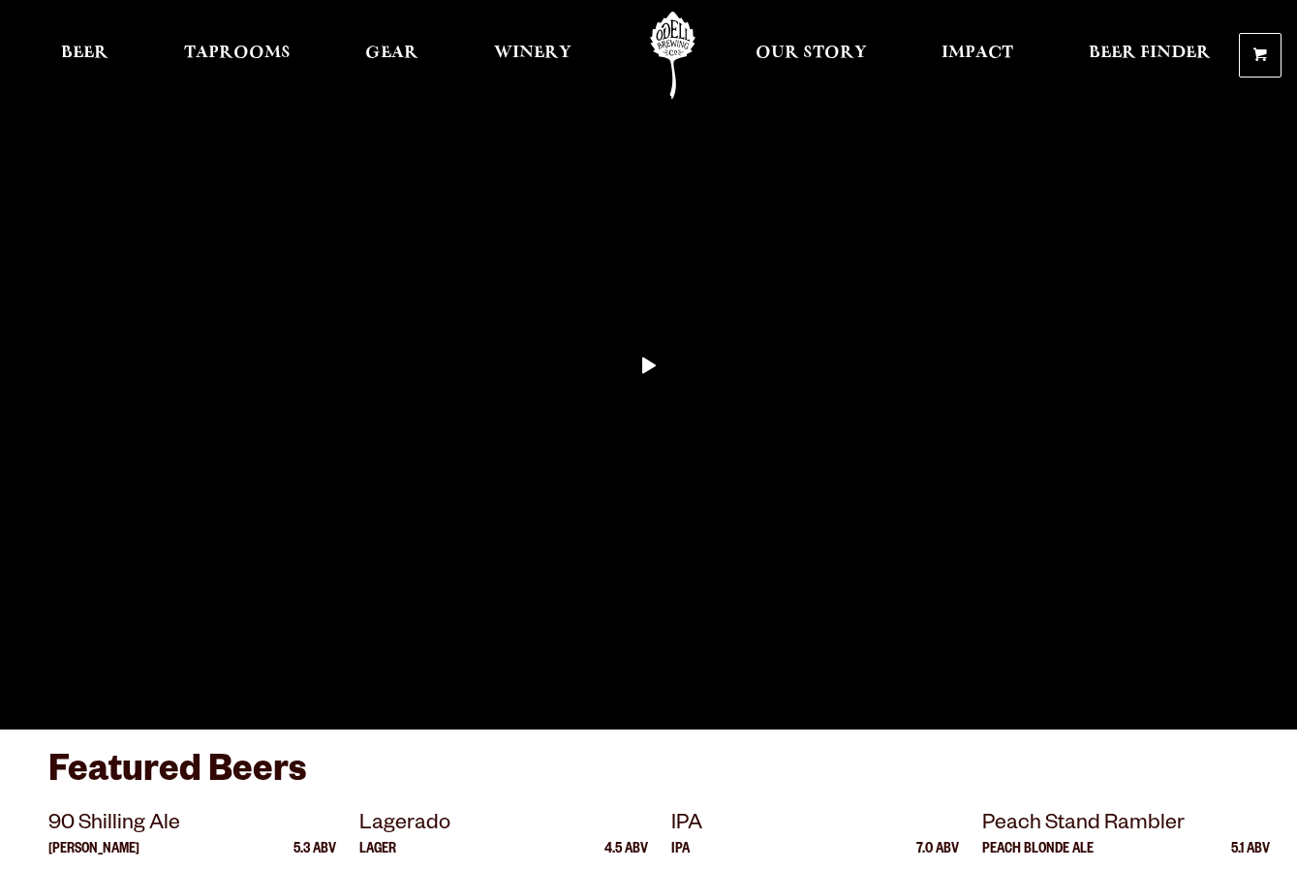 The image size is (1297, 870). I want to click on span: Winery, so click(533, 53).